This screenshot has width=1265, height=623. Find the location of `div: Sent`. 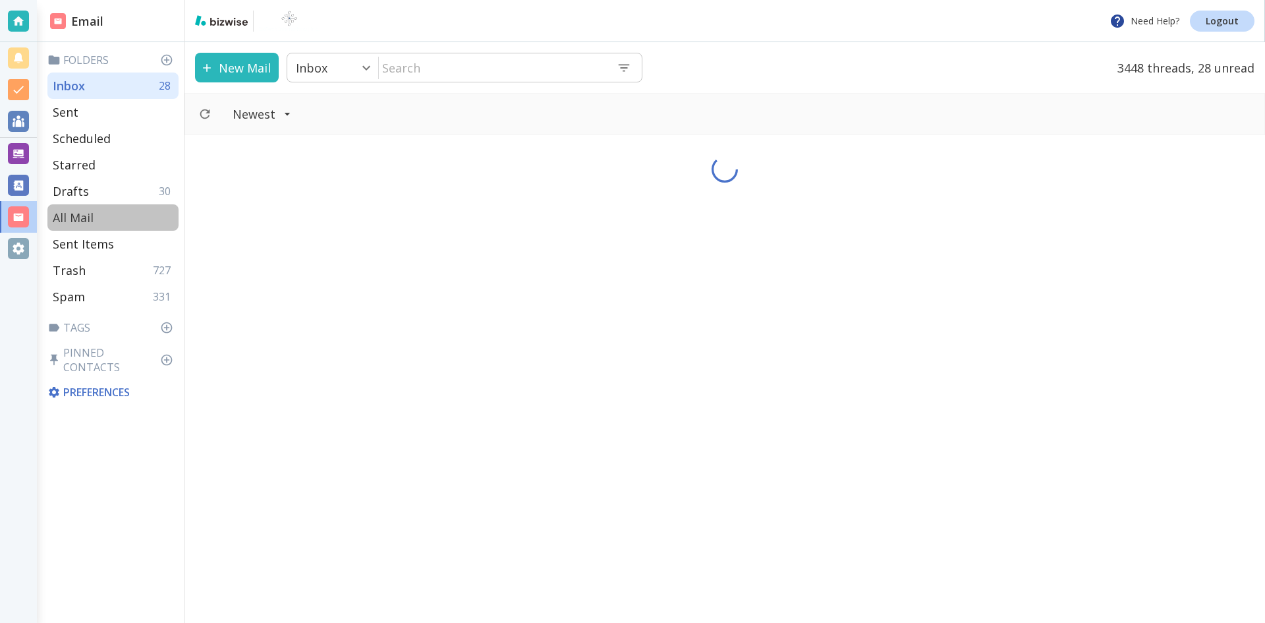

div: Sent is located at coordinates (113, 112).